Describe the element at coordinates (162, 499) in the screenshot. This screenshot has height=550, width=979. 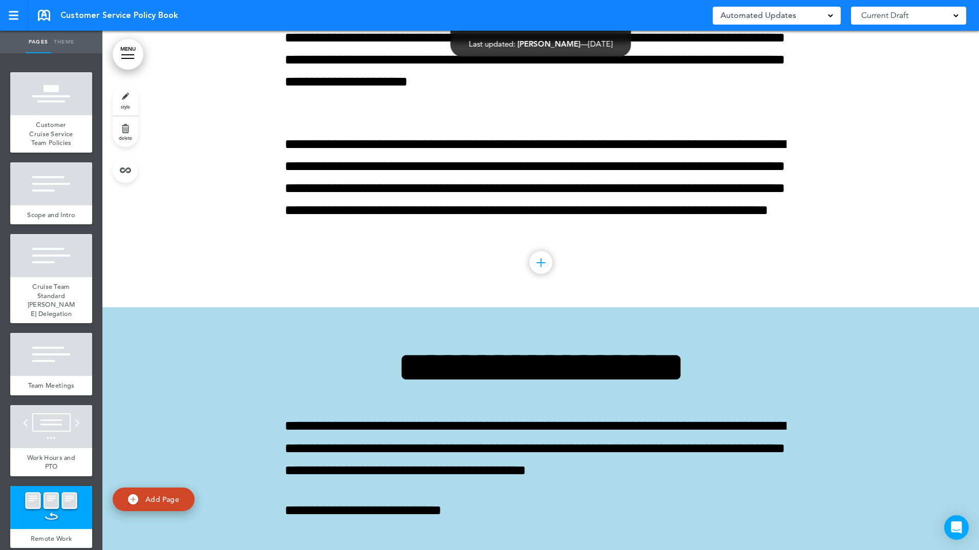
I see `span: Add Page` at that location.